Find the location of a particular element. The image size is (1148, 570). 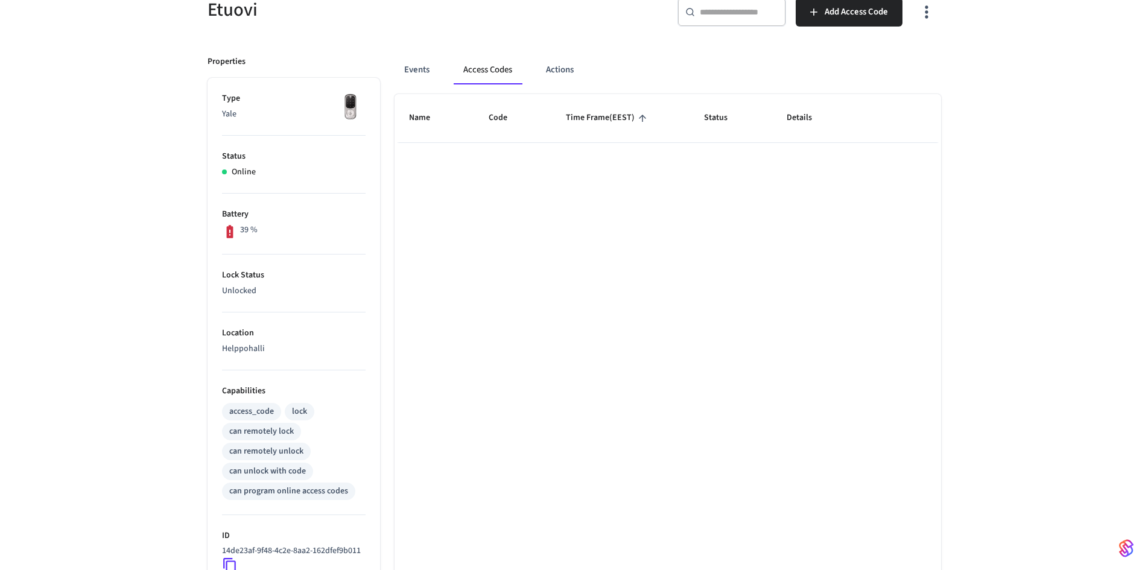

span: Details is located at coordinates (807, 118).